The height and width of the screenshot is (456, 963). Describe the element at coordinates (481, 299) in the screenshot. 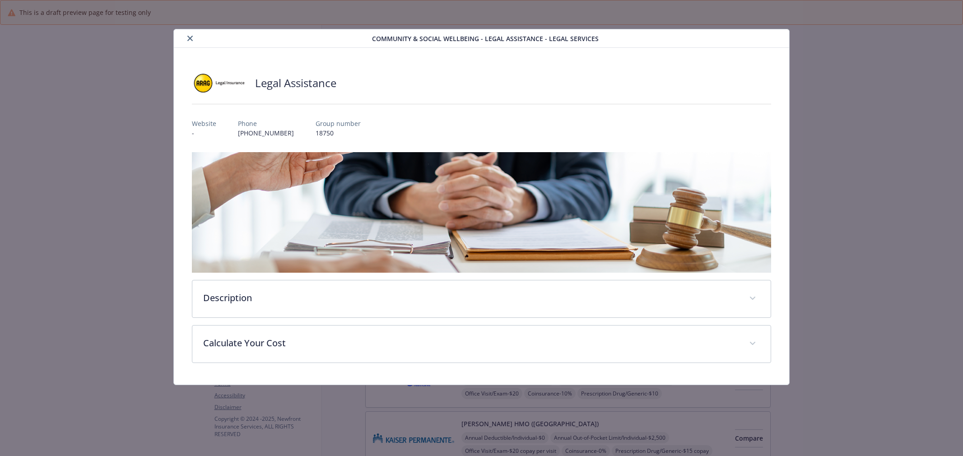

I see `div: Description` at that location.